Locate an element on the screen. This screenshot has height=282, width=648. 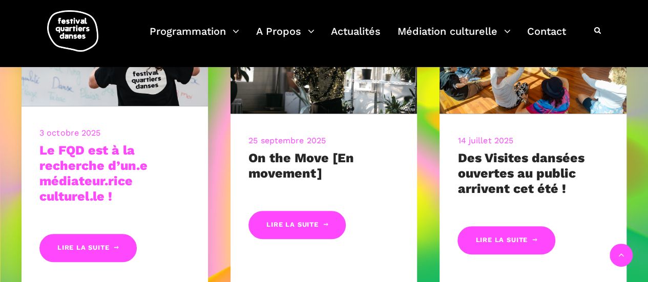
a: A Propos is located at coordinates (286, 37).